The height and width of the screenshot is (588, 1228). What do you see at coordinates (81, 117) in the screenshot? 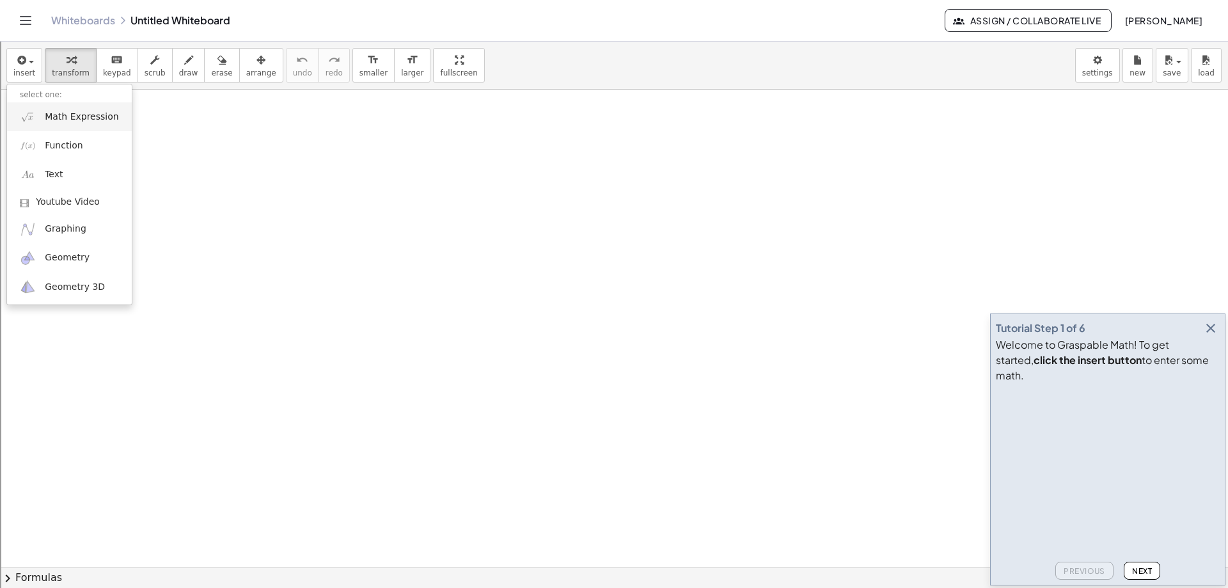
I see `span: Math Expression` at bounding box center [81, 117].